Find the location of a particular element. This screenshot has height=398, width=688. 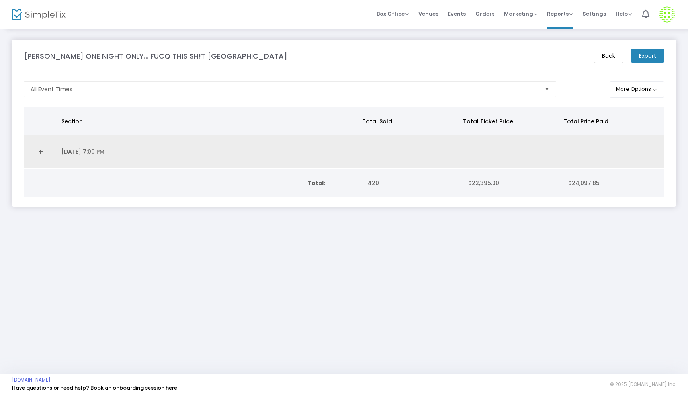

span: All Event Times is located at coordinates (51, 89).